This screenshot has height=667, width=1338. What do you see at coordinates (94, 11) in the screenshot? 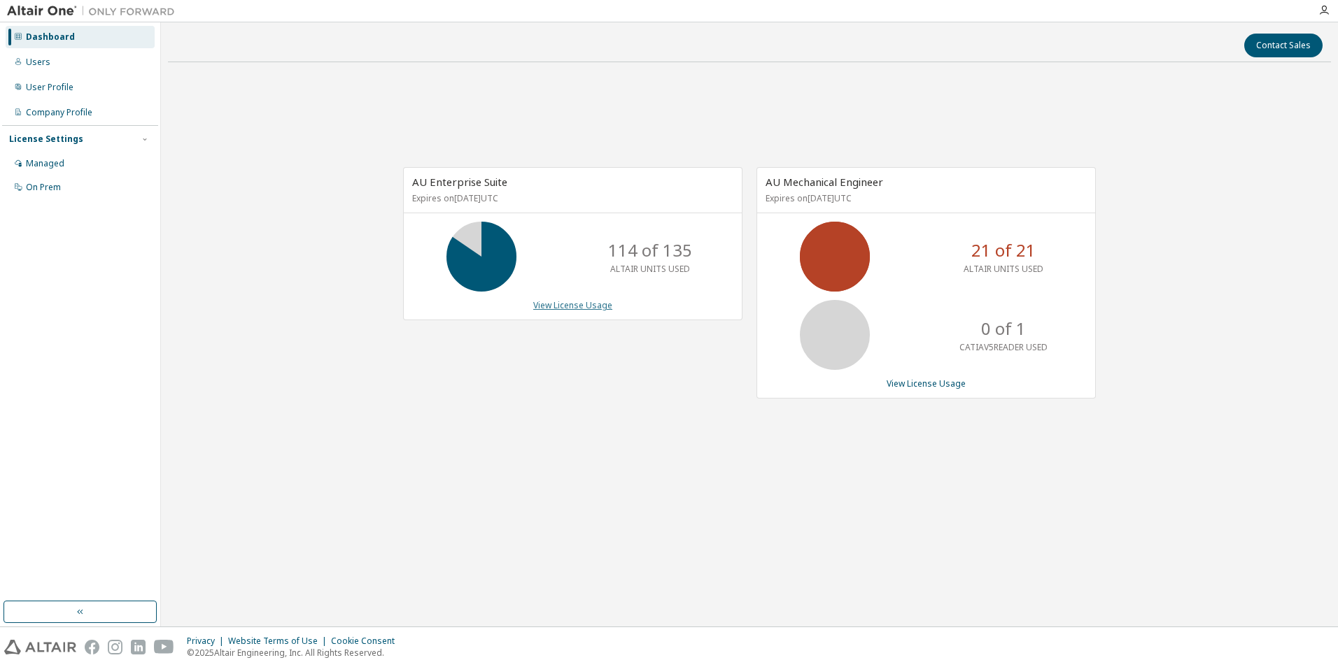
I see `img: Altair One` at bounding box center [94, 11].